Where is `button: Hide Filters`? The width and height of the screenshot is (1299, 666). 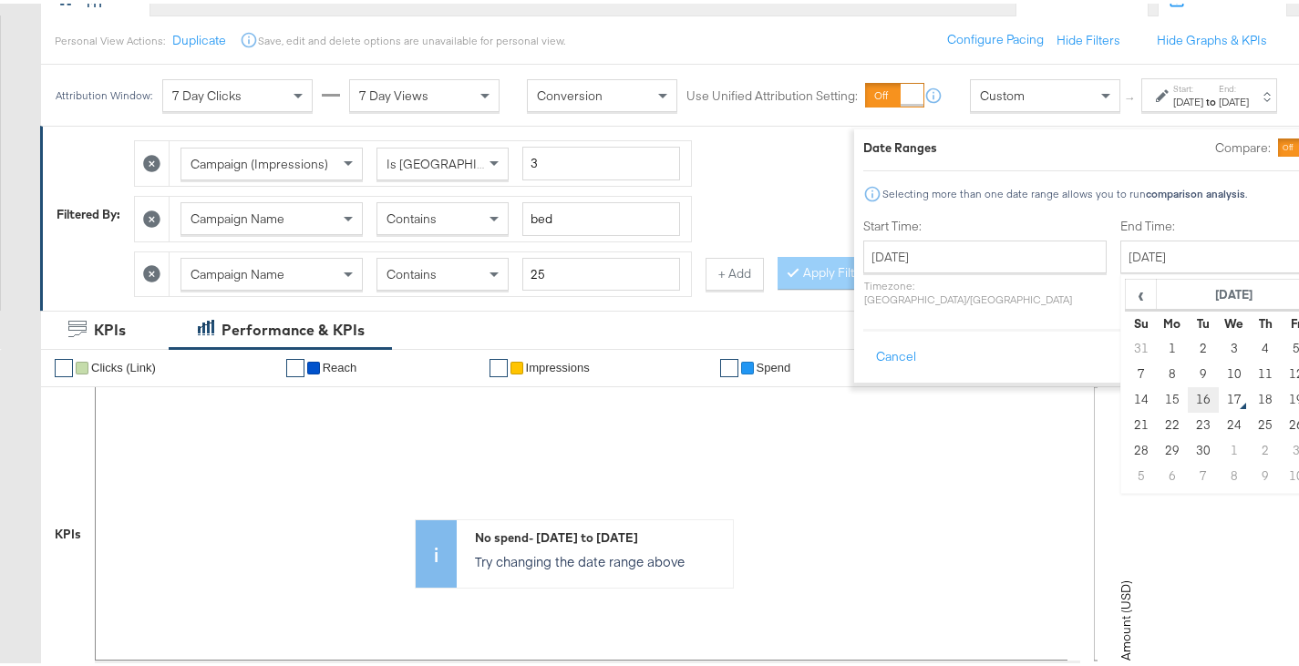 button: Hide Filters is located at coordinates (1088, 36).